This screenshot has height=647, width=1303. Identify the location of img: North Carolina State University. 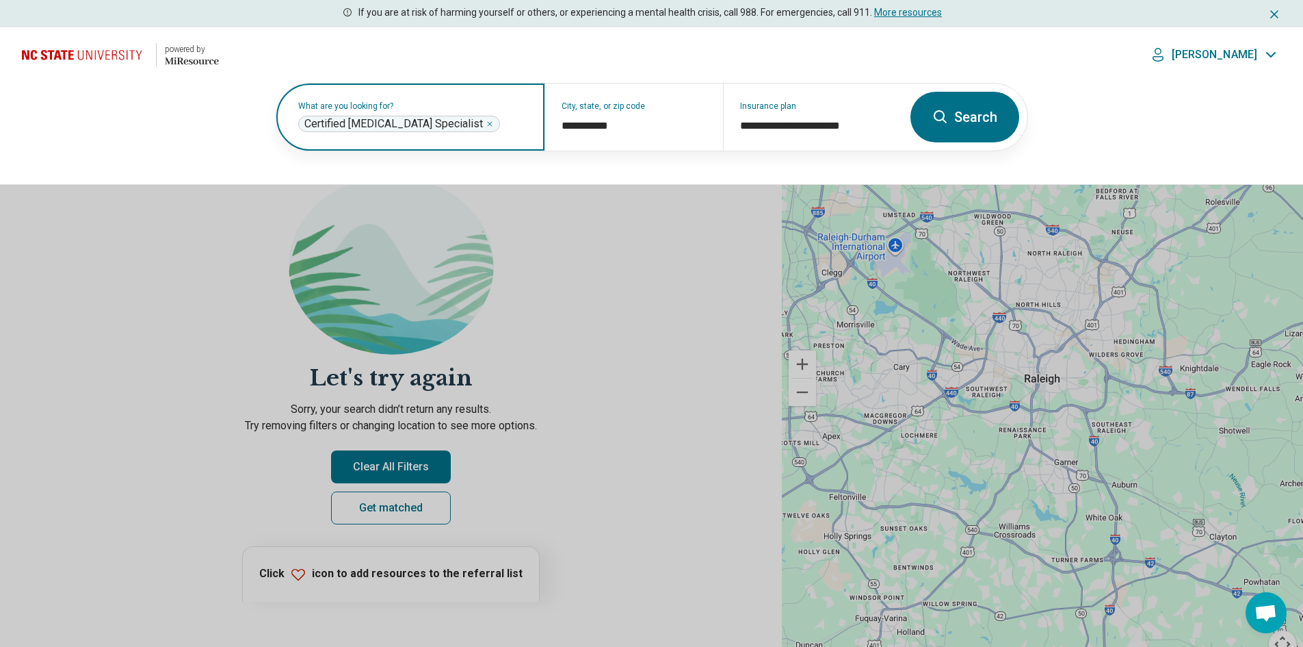
(85, 55).